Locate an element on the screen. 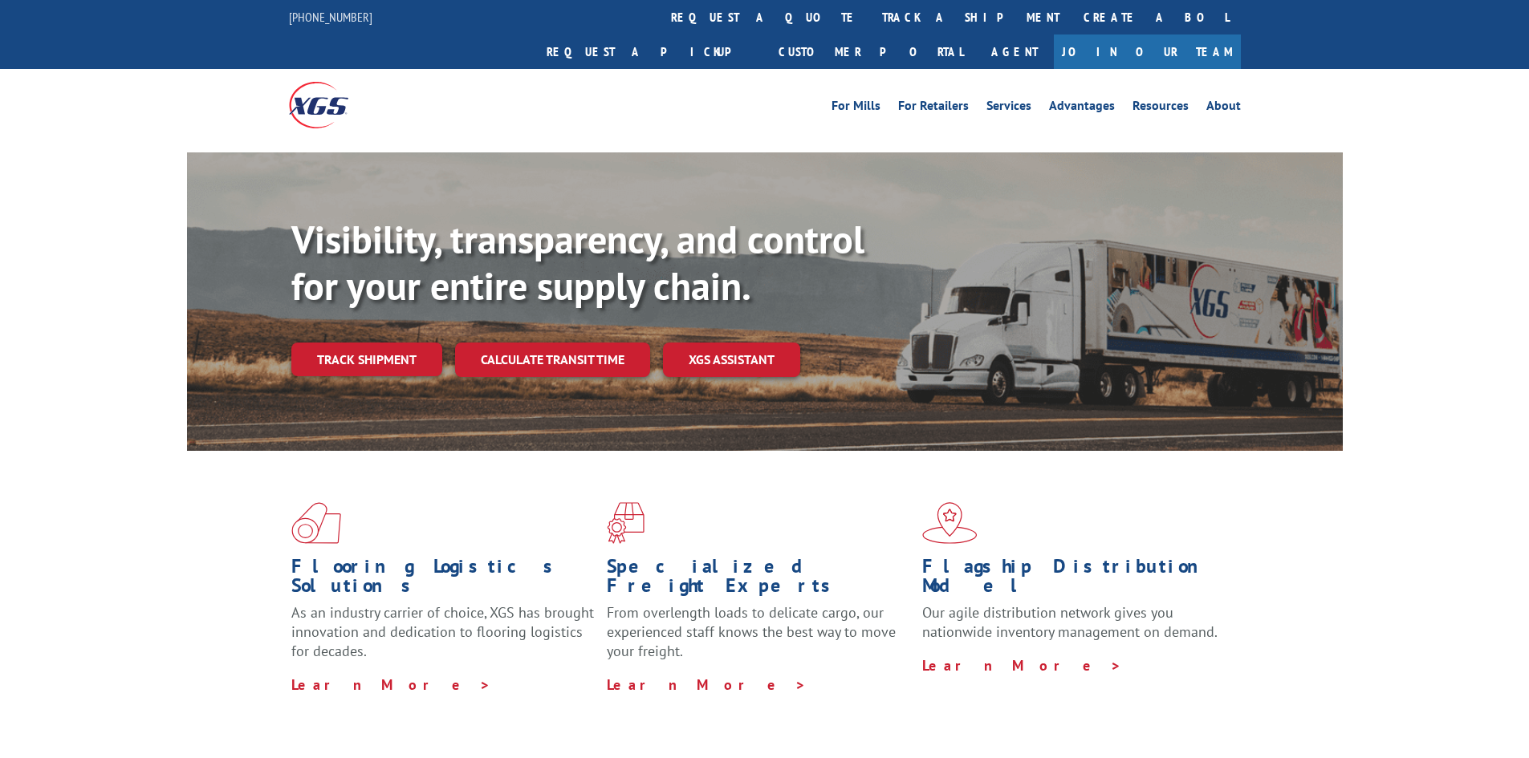  a: XGS ASSISTANT is located at coordinates (731, 360).